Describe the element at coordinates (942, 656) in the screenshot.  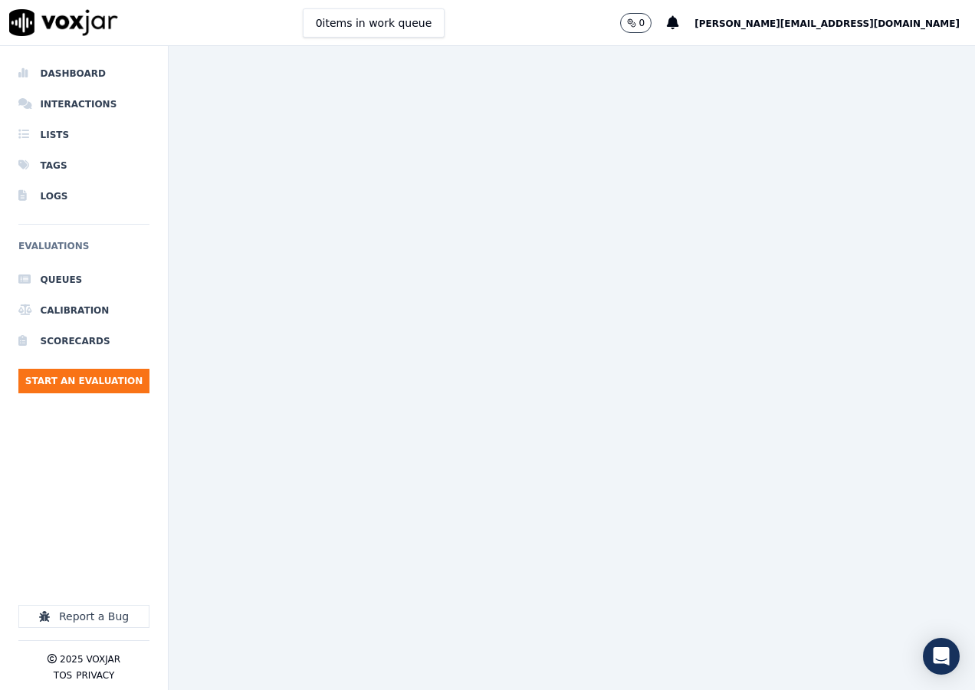
I see `div: Open Intercom Messenger` at that location.